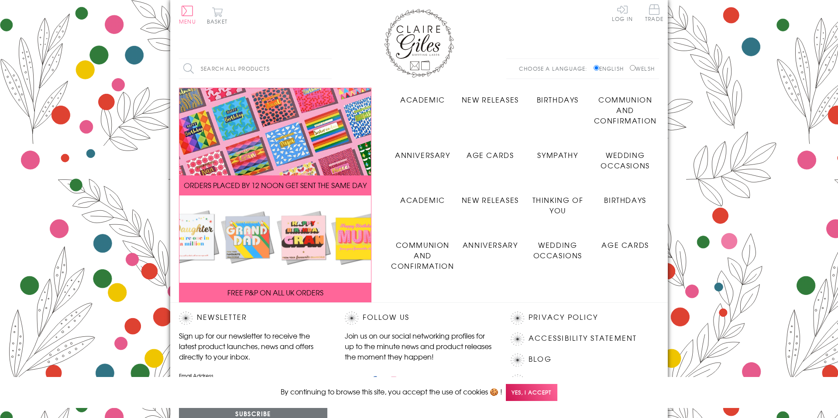 This screenshot has height=418, width=838. I want to click on button: Basket, so click(217, 15).